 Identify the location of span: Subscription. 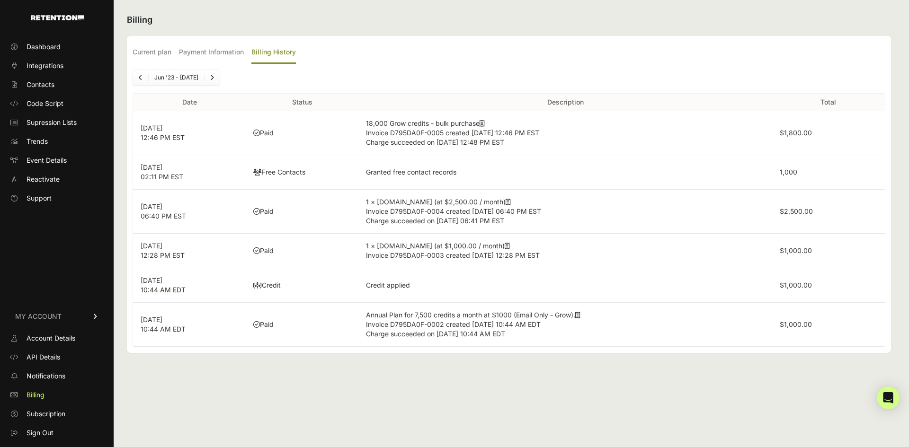
(46, 414).